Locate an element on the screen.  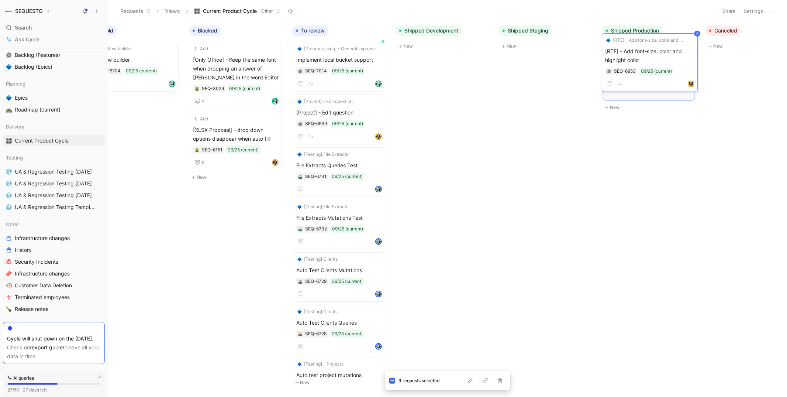
a: export guide is located at coordinates (47, 347).